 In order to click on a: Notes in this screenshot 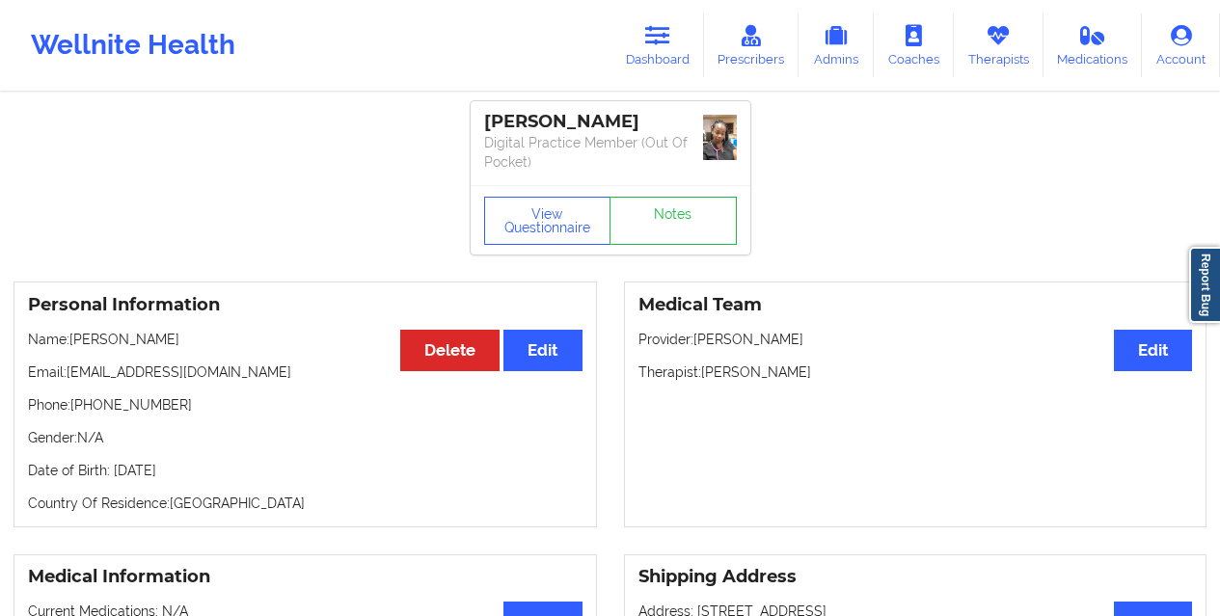, I will do `click(673, 221)`.